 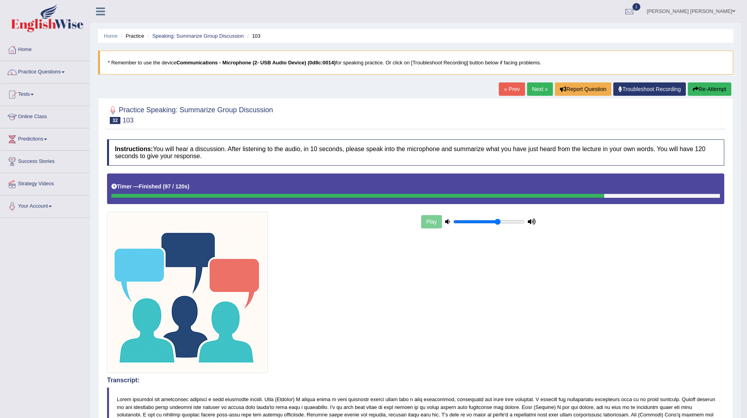 What do you see at coordinates (134, 149) in the screenshot?
I see `b: Instructions:` at bounding box center [134, 149].